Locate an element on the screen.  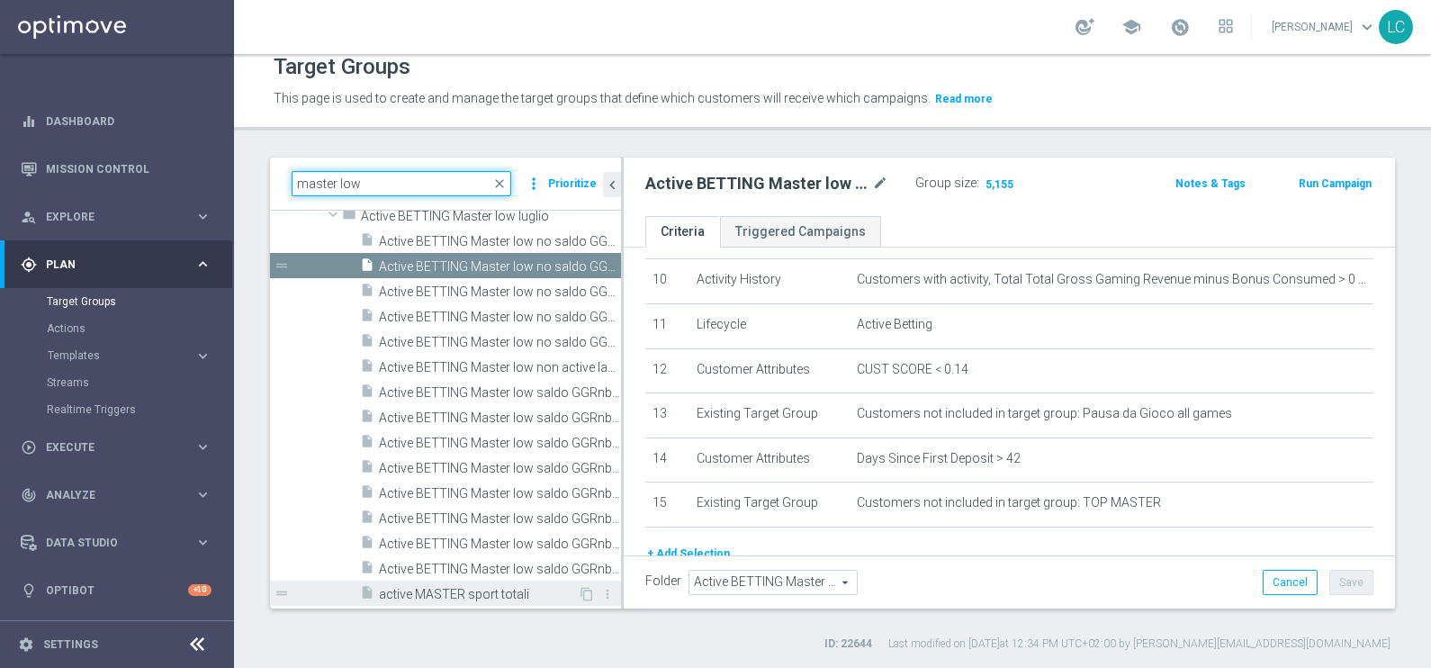
span: Days Since First Deposit > 42 is located at coordinates (939, 458).